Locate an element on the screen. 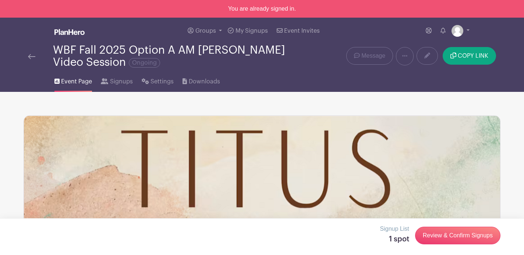 This screenshot has height=255, width=524. a: My Signups is located at coordinates (247, 31).